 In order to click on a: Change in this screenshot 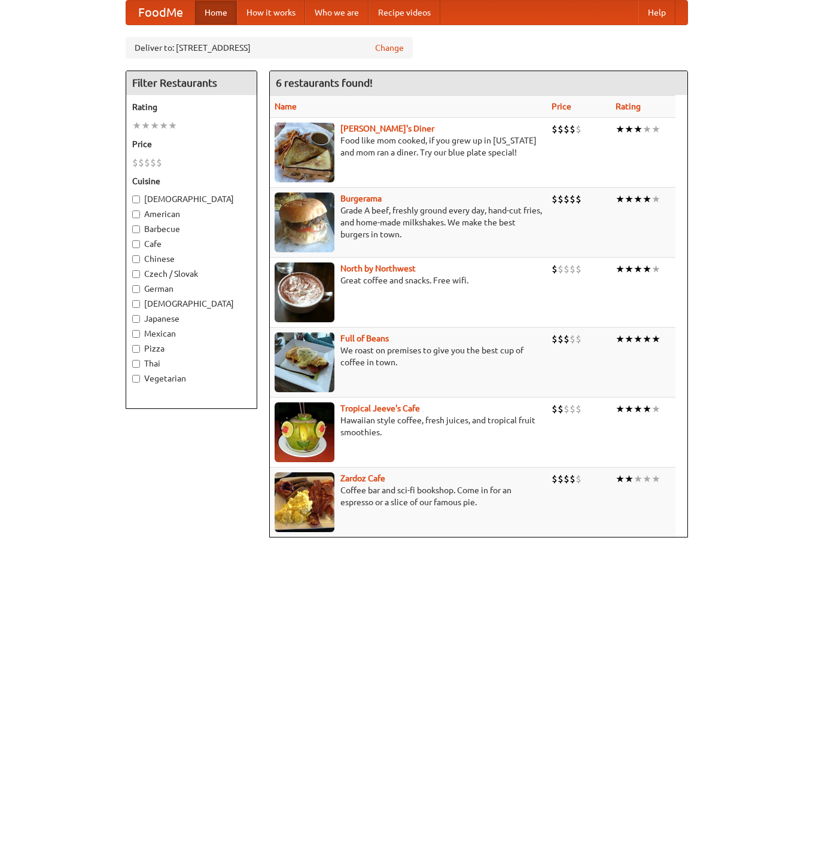, I will do `click(389, 48)`.